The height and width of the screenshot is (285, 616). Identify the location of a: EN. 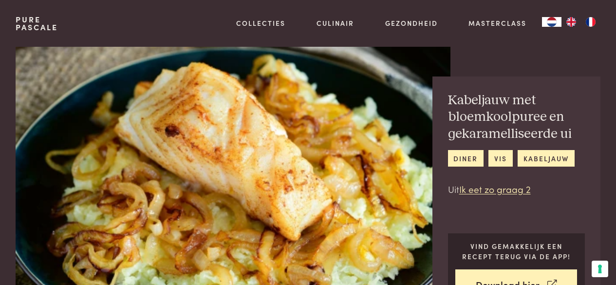
(571, 22).